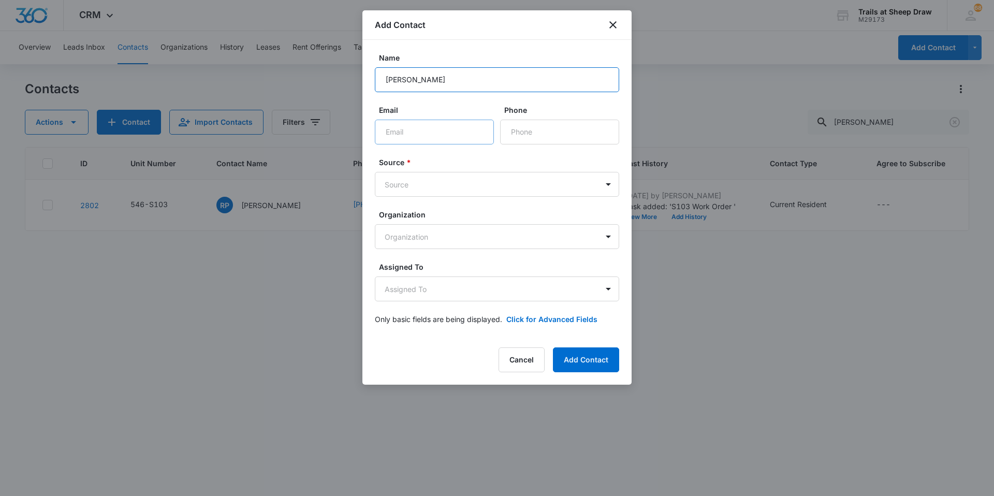 The width and height of the screenshot is (994, 496). Describe the element at coordinates (560, 132) in the screenshot. I see `input: Phone` at that location.